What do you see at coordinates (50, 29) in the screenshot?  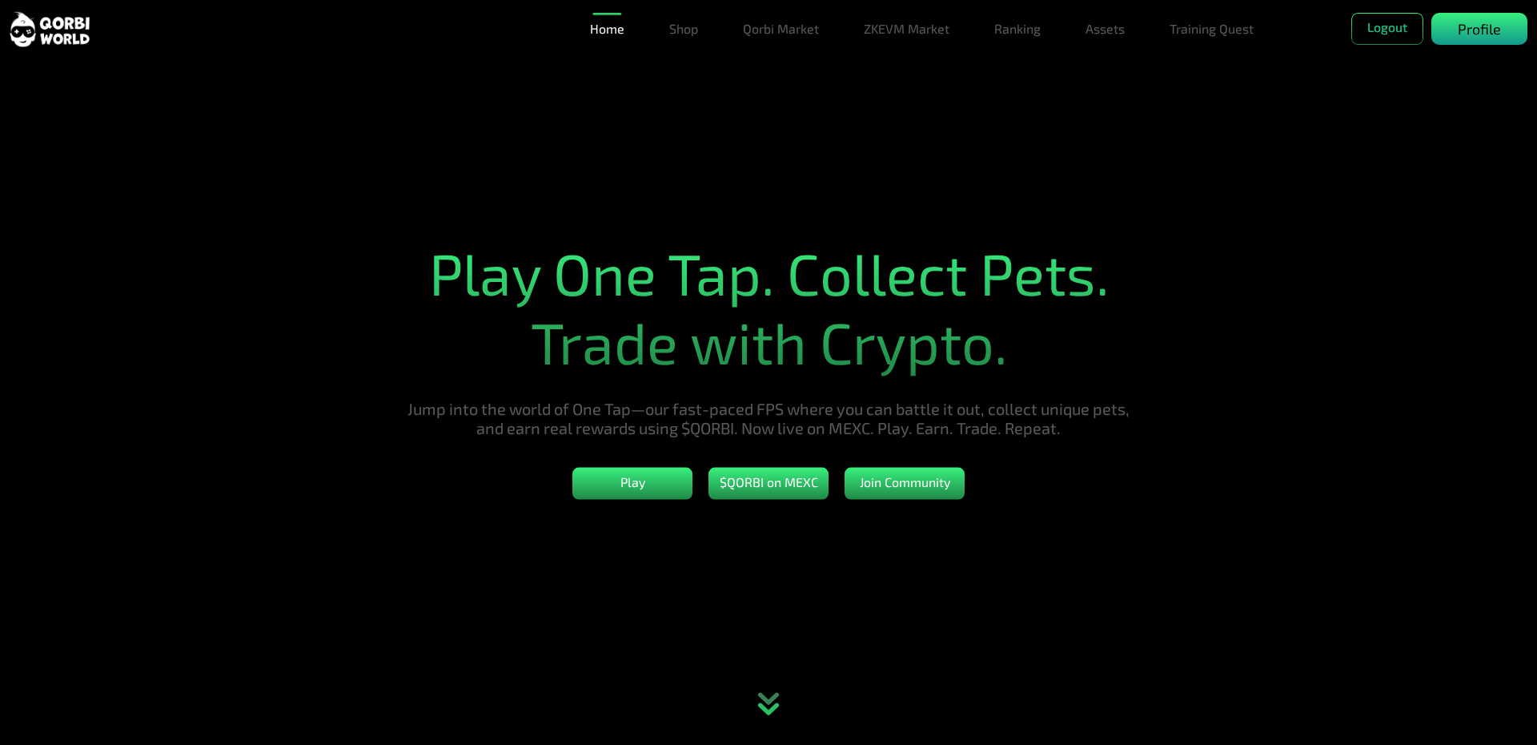 I see `img: sticky brand-logo` at bounding box center [50, 29].